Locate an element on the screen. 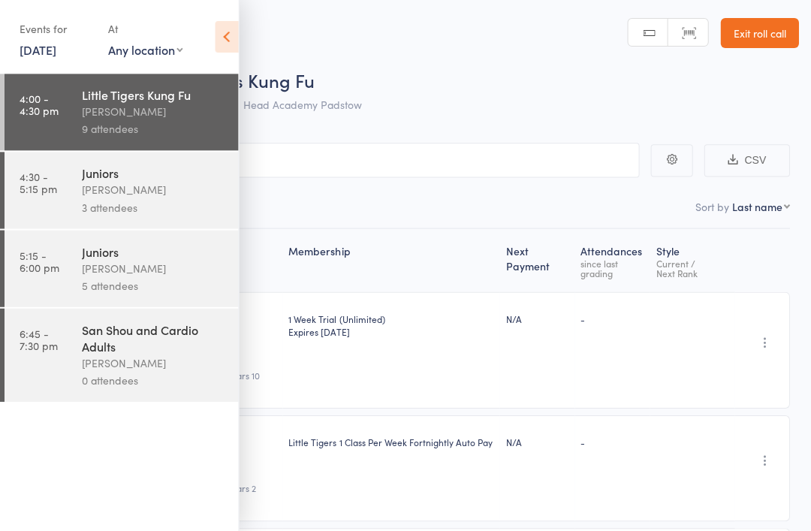 The width and height of the screenshot is (811, 531). time: 6:45 - 7:30 pm is located at coordinates (38, 339).